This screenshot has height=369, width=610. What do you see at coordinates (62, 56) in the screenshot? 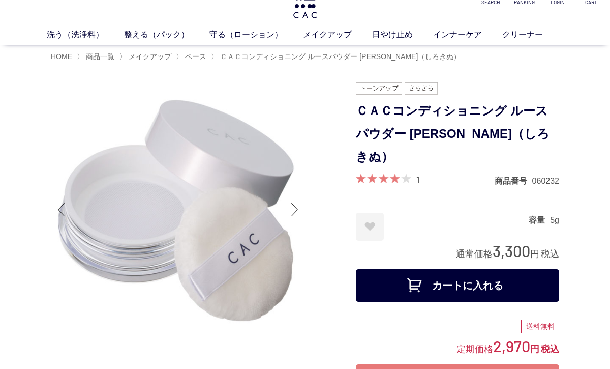
I see `span: HOME` at bounding box center [62, 56].